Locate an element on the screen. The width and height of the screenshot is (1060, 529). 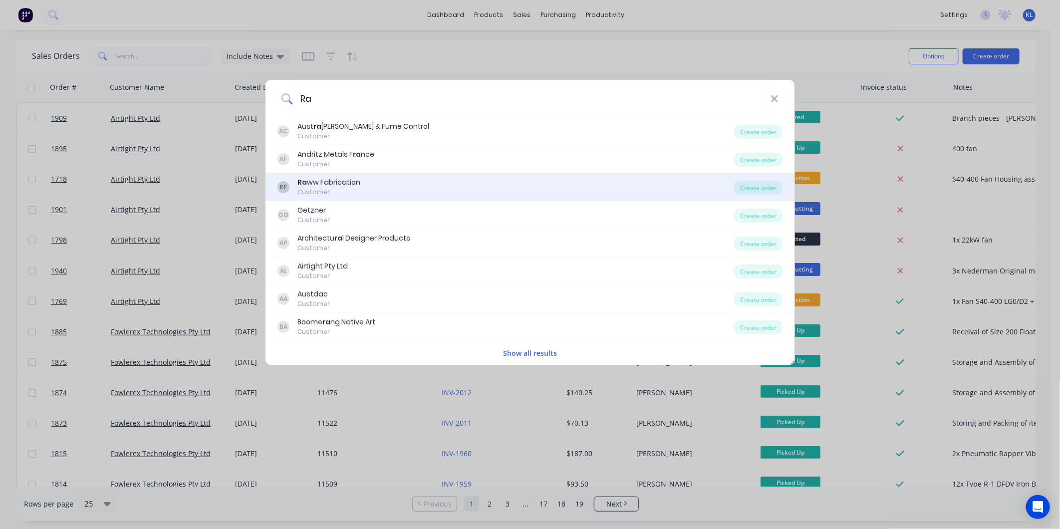
div: Airtight Pty Ltd is located at coordinates (323, 266).